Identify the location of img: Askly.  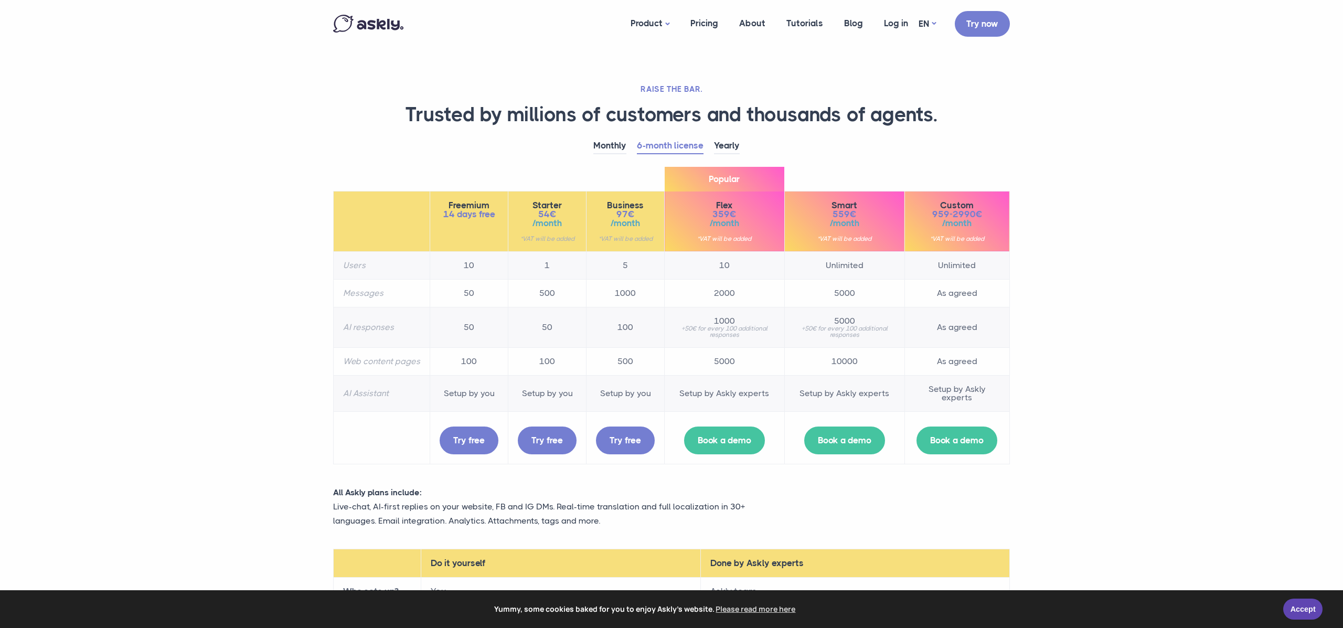
(368, 24).